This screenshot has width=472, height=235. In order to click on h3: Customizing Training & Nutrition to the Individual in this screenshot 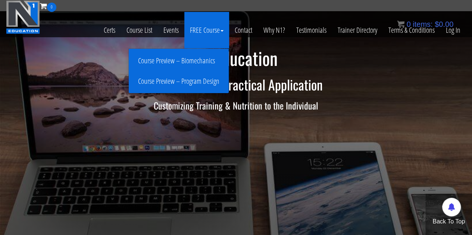, I will do `click(236, 106)`.